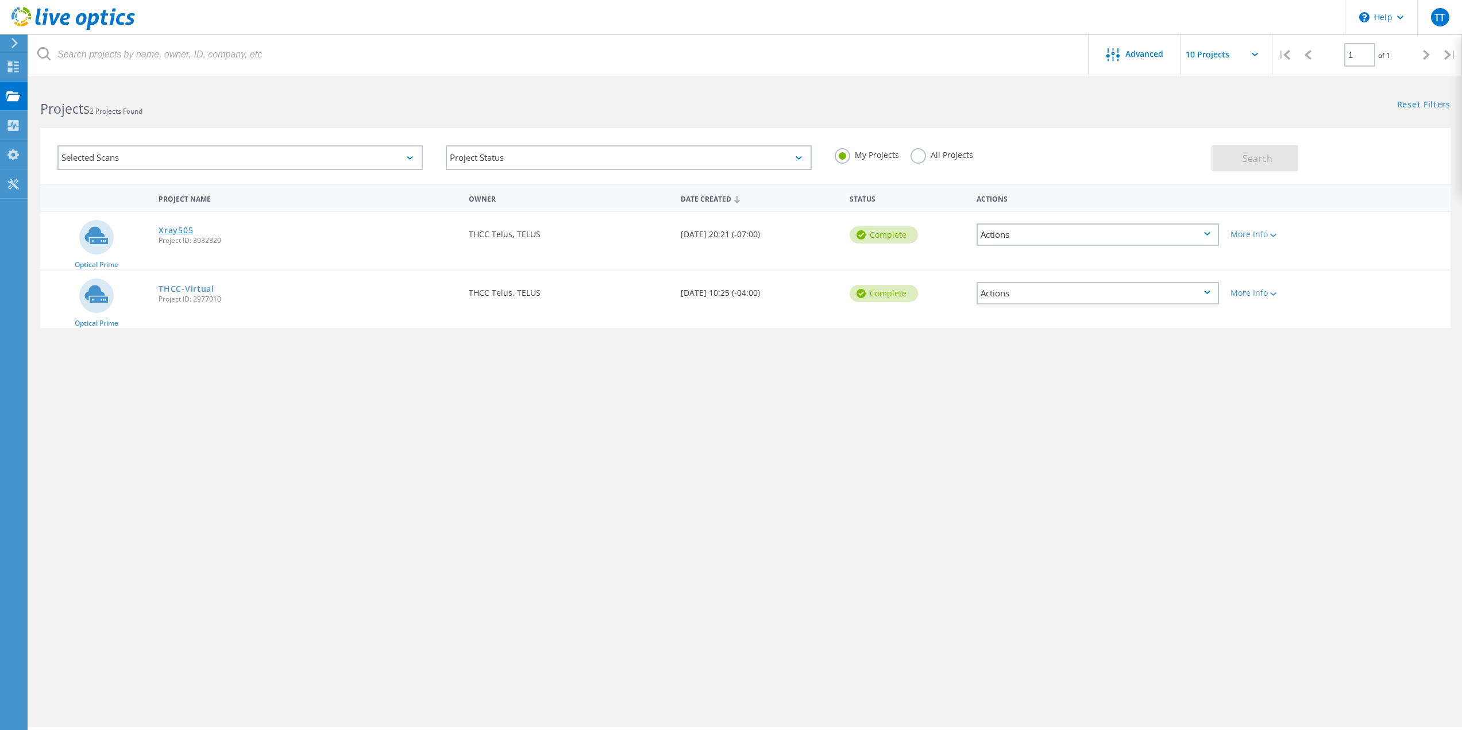 This screenshot has width=1462, height=730. Describe the element at coordinates (867, 153) in the screenshot. I see `label: My Projects` at that location.